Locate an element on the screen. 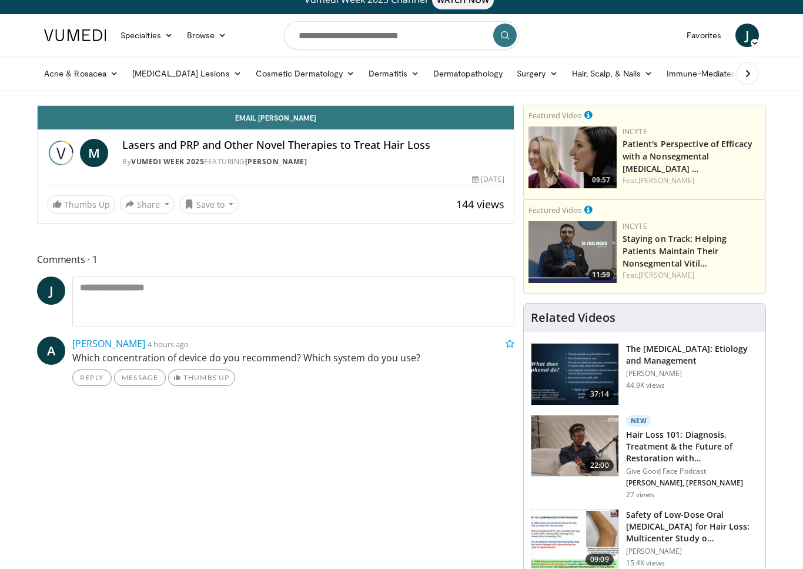 This screenshot has width=803, height=569. a: Message is located at coordinates (140, 378).